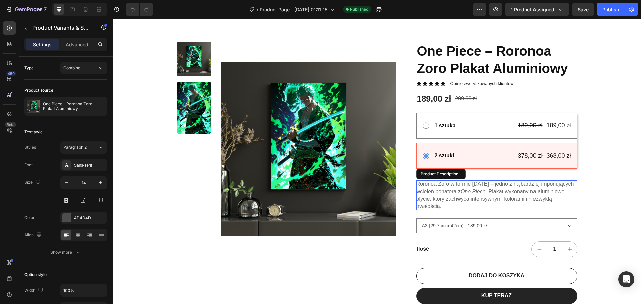 The height and width of the screenshot is (304, 641). Describe the element at coordinates (384, 277) in the screenshot. I see `p: KUP TERAZ` at that location.